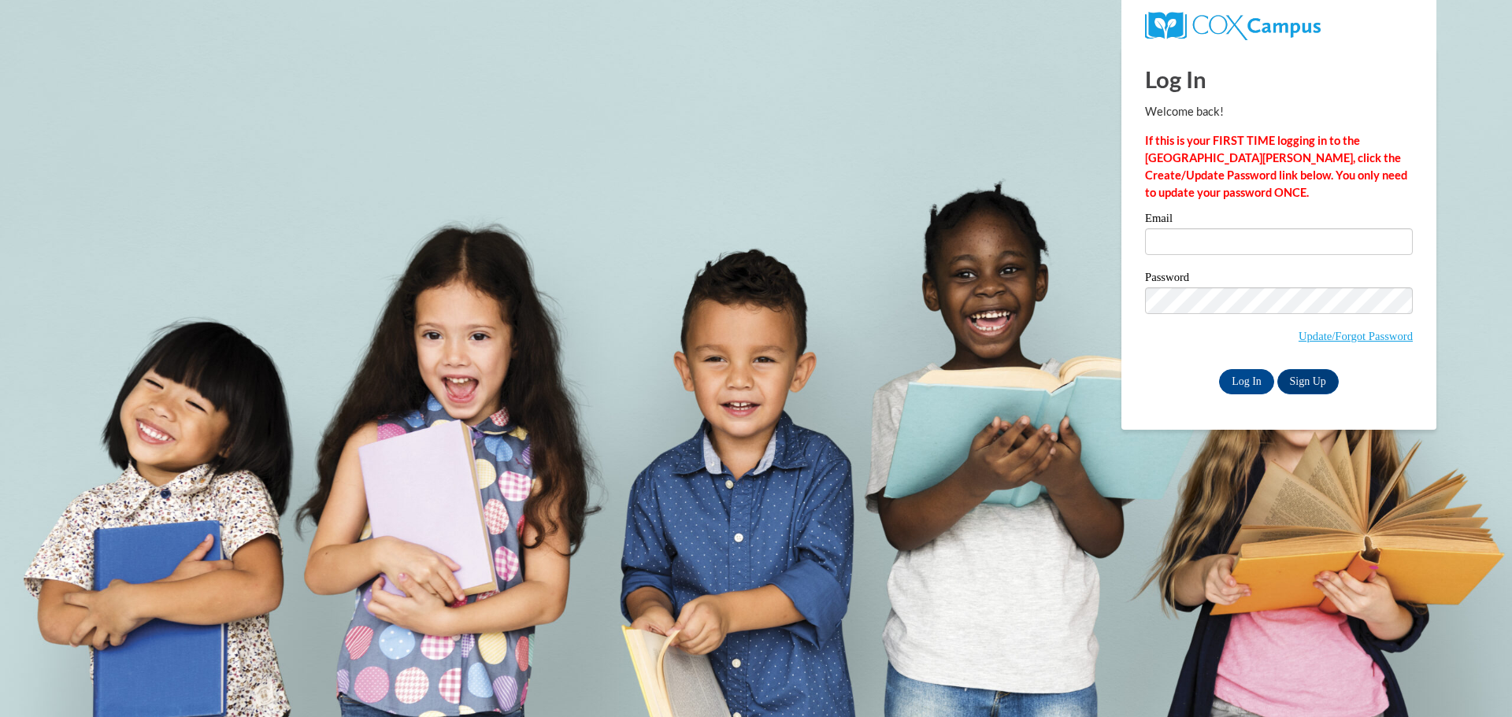 The image size is (1512, 717). I want to click on h1: Log In, so click(1279, 79).